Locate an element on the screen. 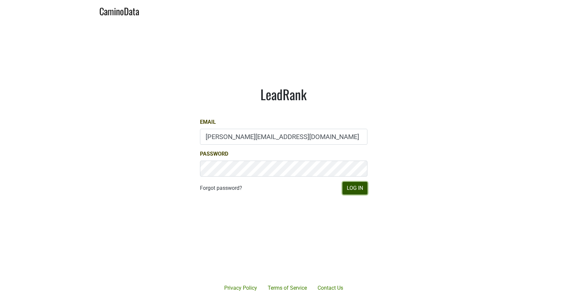 The height and width of the screenshot is (300, 567). a: Contact Us is located at coordinates (330, 288).